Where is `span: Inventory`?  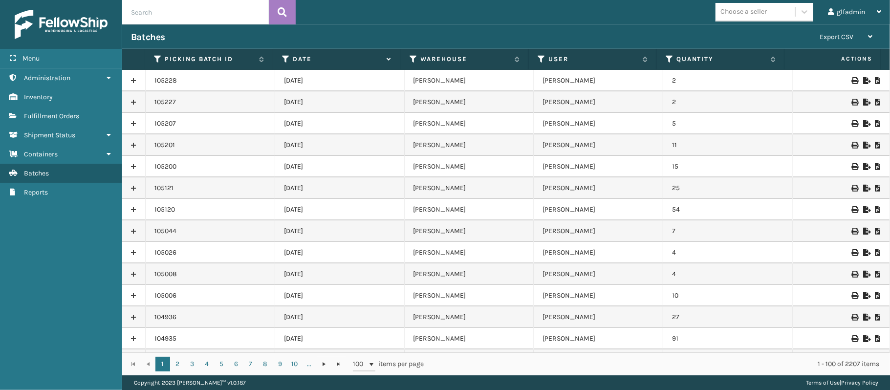
span: Inventory is located at coordinates (38, 97).